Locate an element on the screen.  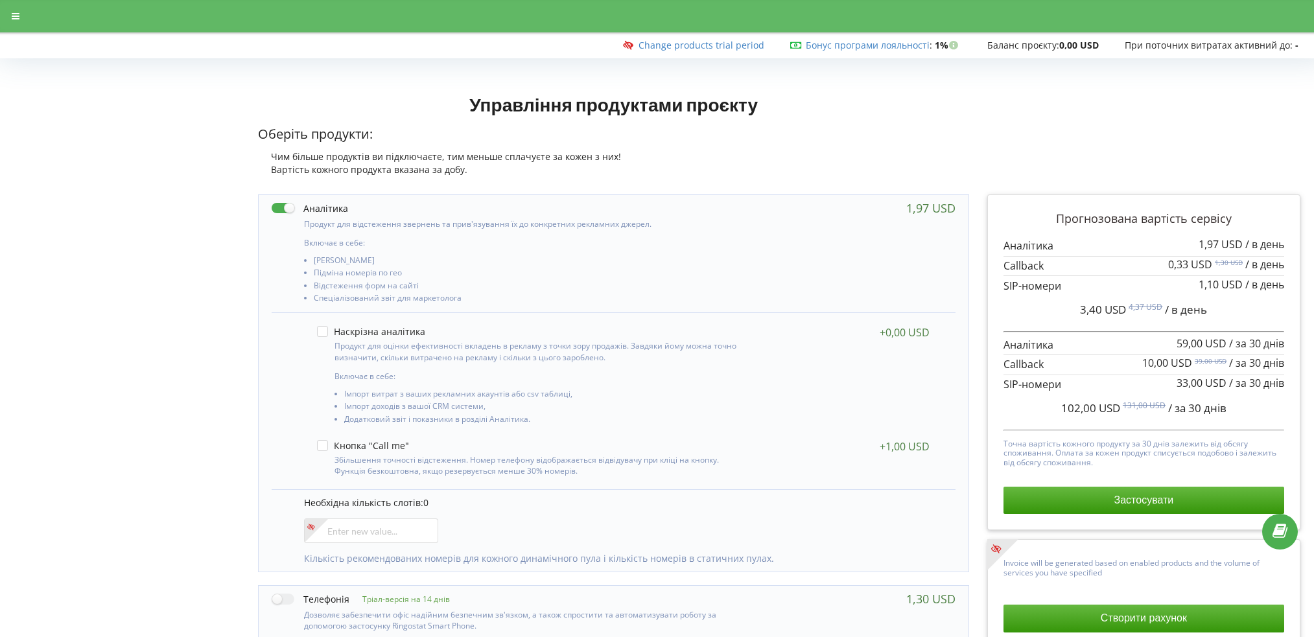
p: Необхідна кількість слотів: is located at coordinates (623, 503).